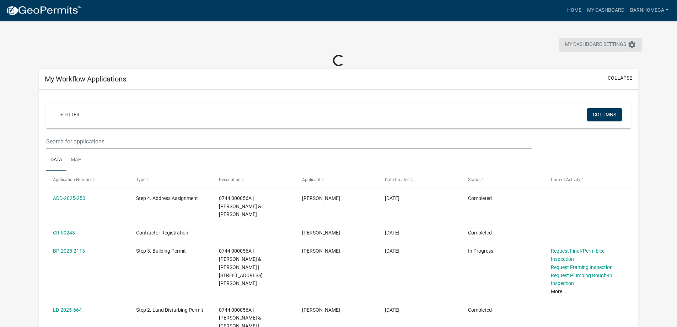 The image size is (677, 327). Describe the element at coordinates (240, 206) in the screenshot. I see `span: 0744 000056A | NANCE JEFFREY & JULIE TURNER` at that location.